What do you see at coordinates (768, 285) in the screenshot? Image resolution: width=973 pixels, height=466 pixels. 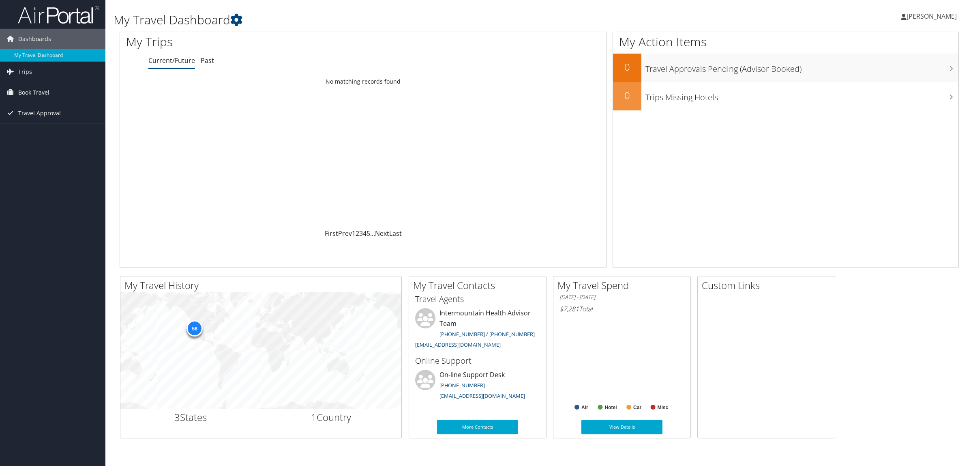 I see `h2: Custom Links` at bounding box center [768, 285].